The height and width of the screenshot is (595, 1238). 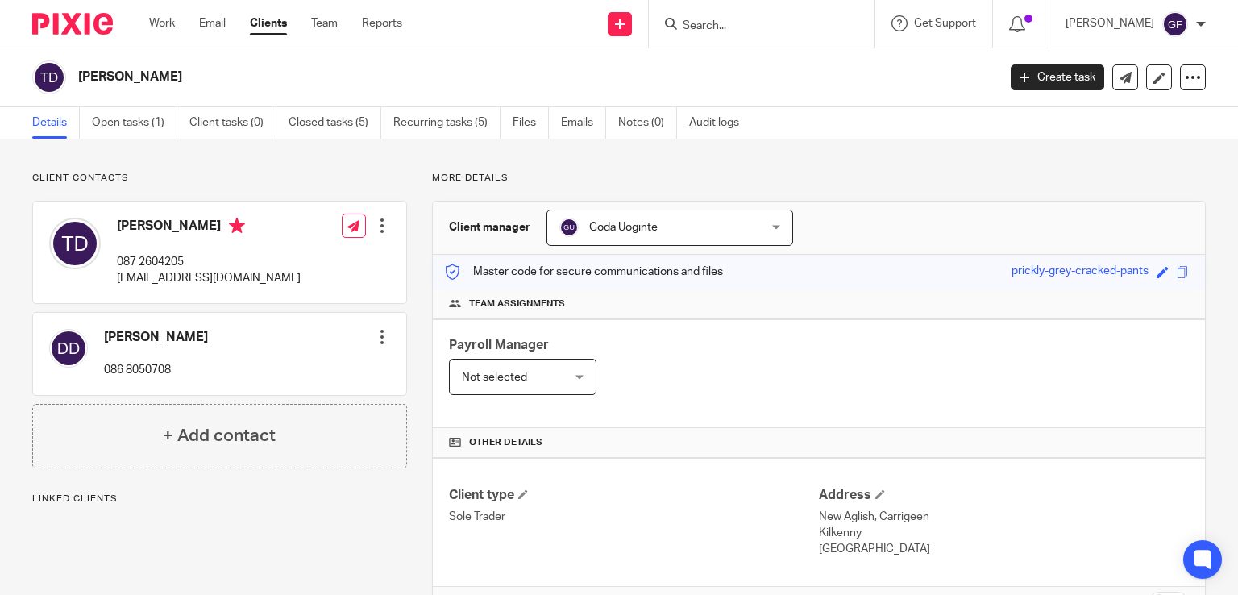 I want to click on a: Details, so click(x=56, y=123).